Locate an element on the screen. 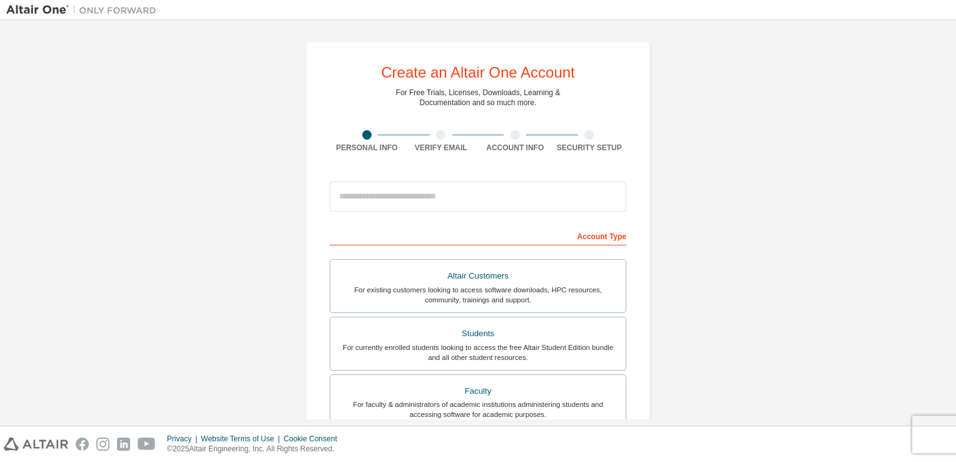 This screenshot has height=462, width=956. div: Faculty is located at coordinates (478, 391).